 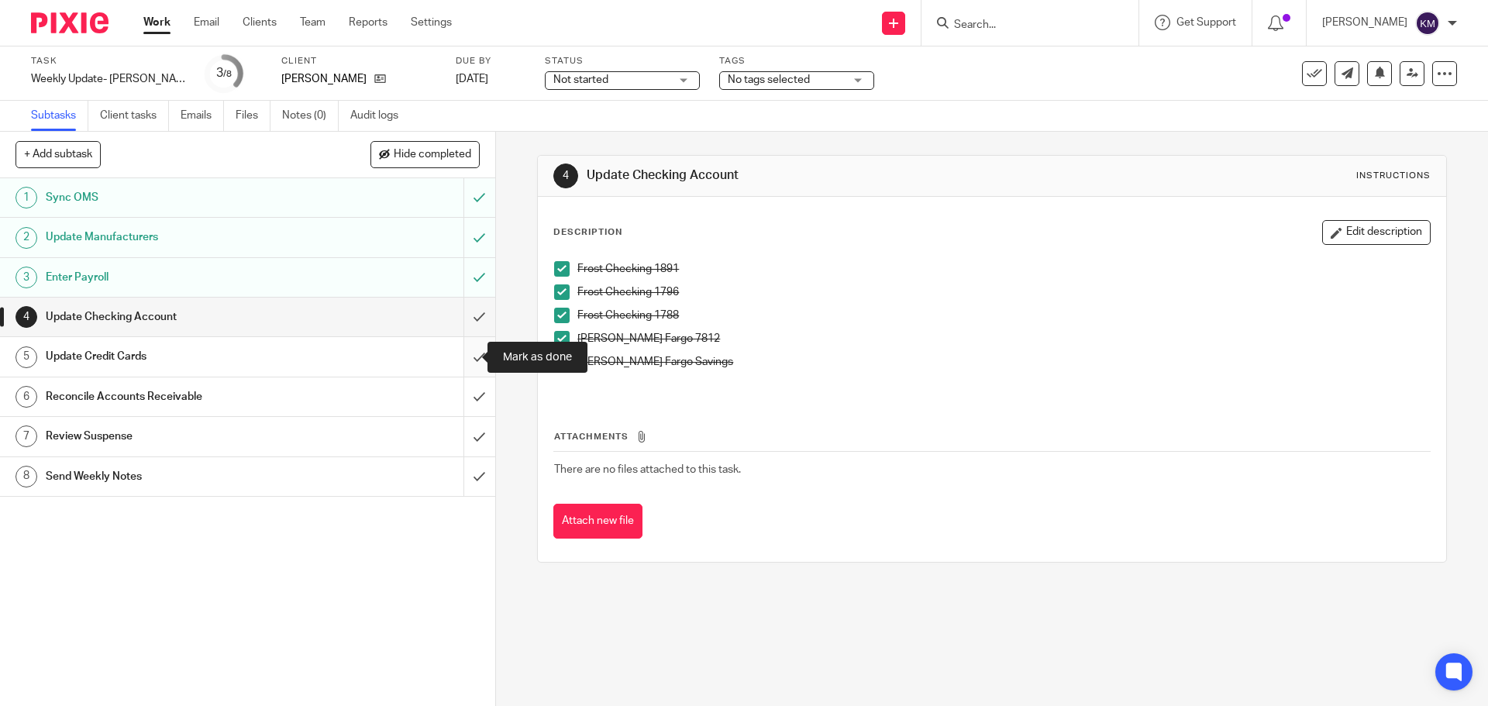 What do you see at coordinates (180, 436) in the screenshot?
I see `h1: Review Suspense` at bounding box center [180, 436].